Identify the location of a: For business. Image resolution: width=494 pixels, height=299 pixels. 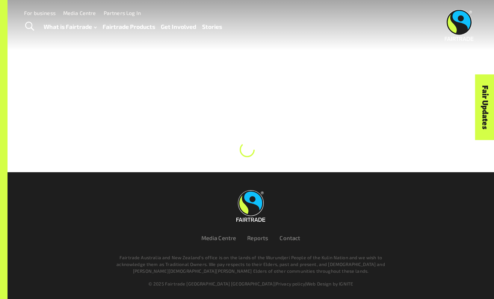
(40, 13).